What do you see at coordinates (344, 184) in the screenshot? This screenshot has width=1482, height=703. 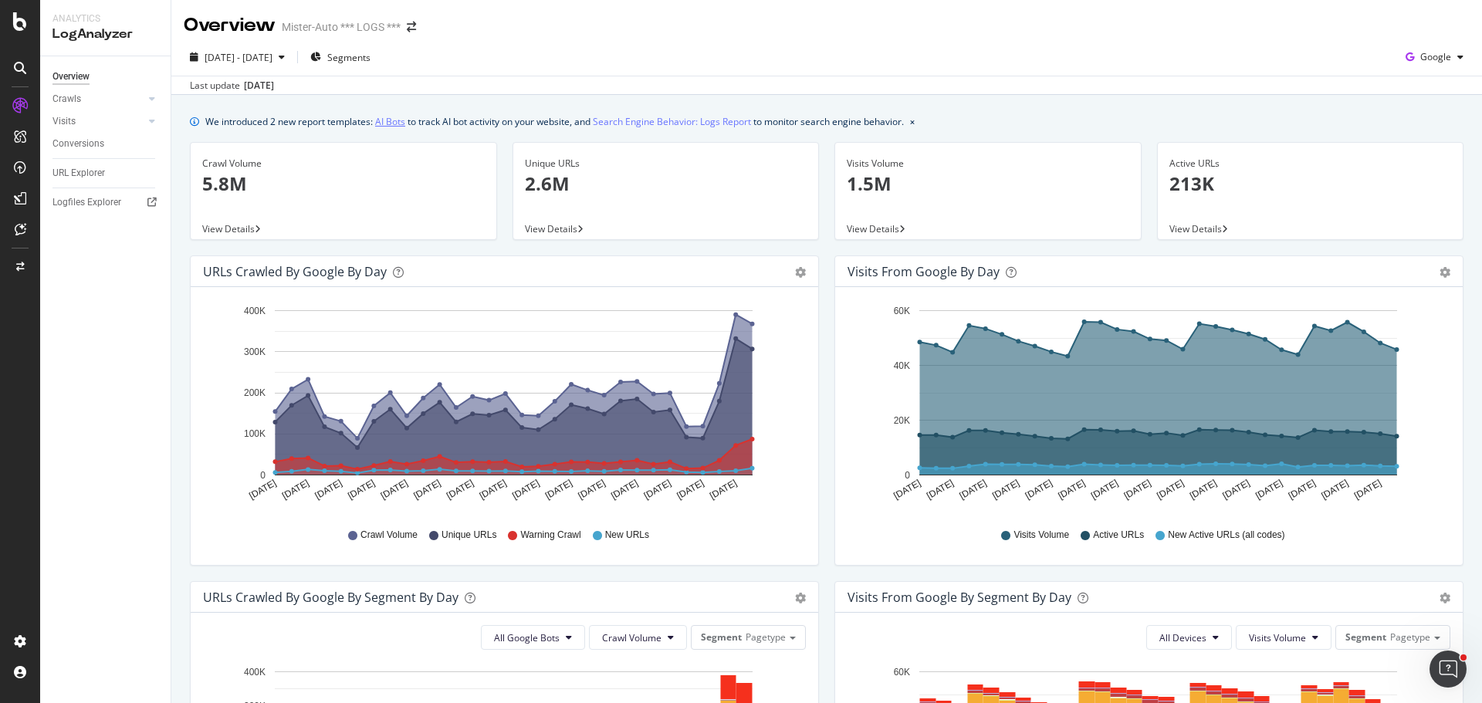 I see `p: 5.8M` at bounding box center [344, 184].